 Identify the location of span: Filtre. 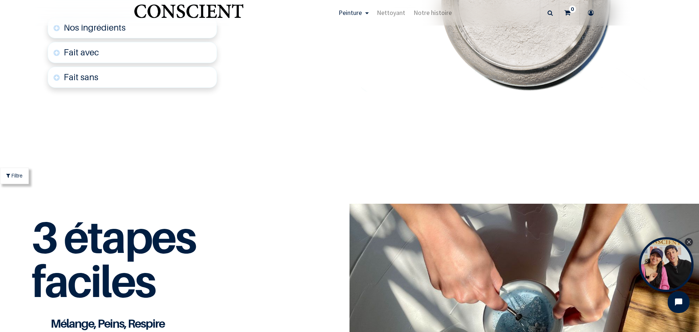
(17, 175).